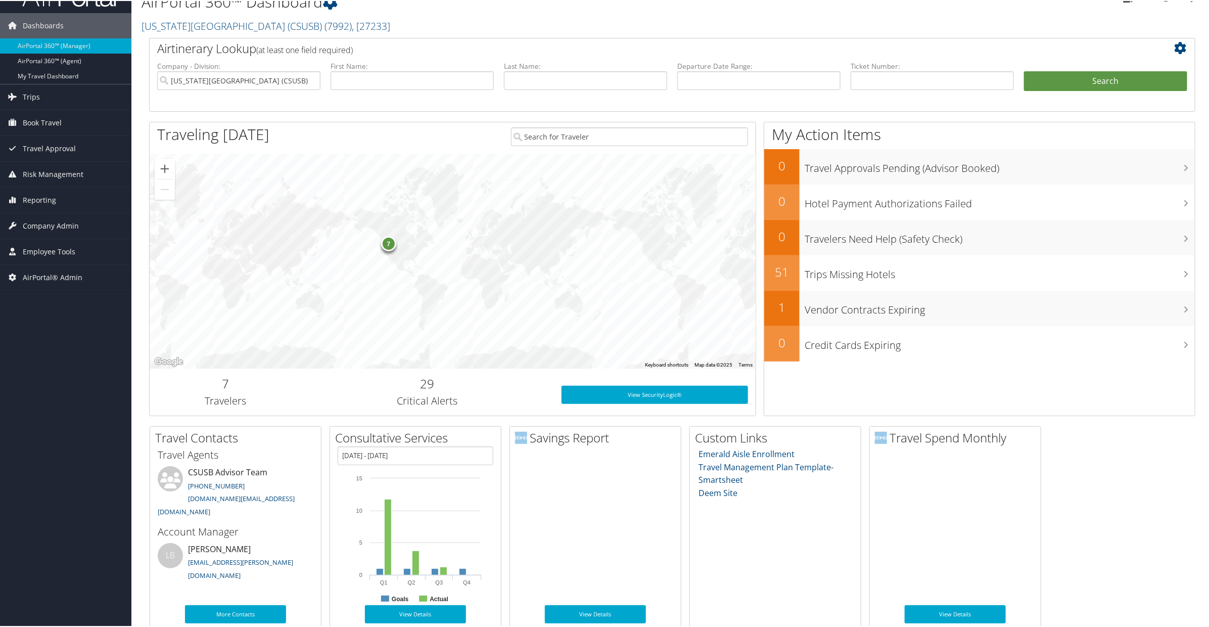 Image resolution: width=1209 pixels, height=627 pixels. What do you see at coordinates (713, 363) in the screenshot?
I see `span: Map data ©2025` at bounding box center [713, 363].